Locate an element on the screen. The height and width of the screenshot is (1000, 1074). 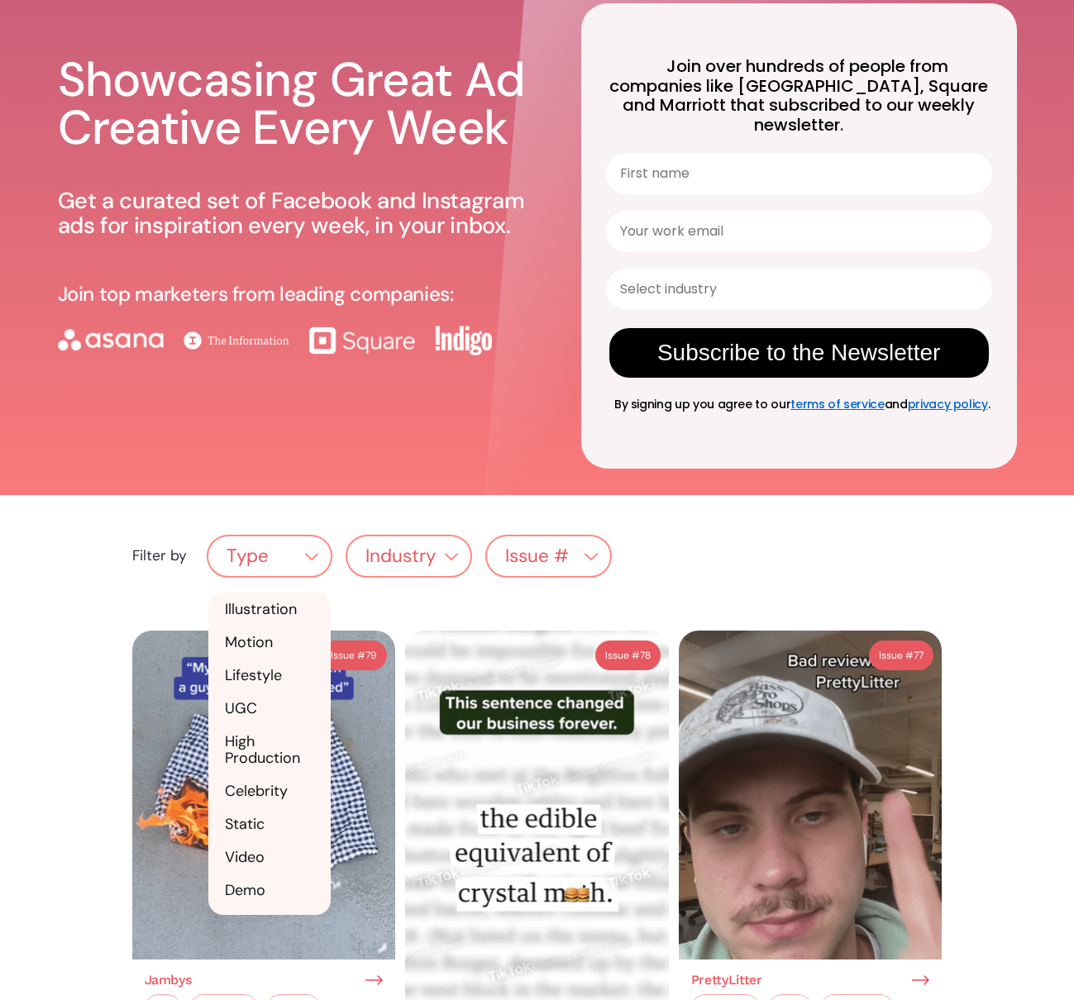
a: Illustration is located at coordinates (270, 609).